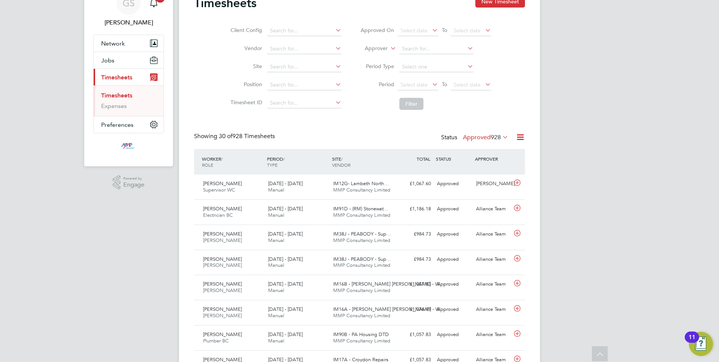 The width and height of the screenshot is (719, 362). I want to click on div: £1,057.83, so click(414, 334).